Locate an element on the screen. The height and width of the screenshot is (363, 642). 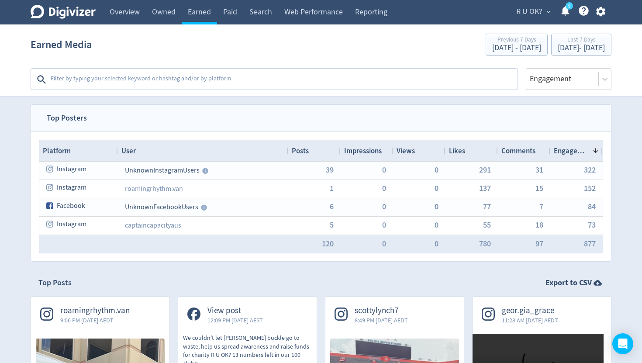
button: 780 is located at coordinates (485, 244).